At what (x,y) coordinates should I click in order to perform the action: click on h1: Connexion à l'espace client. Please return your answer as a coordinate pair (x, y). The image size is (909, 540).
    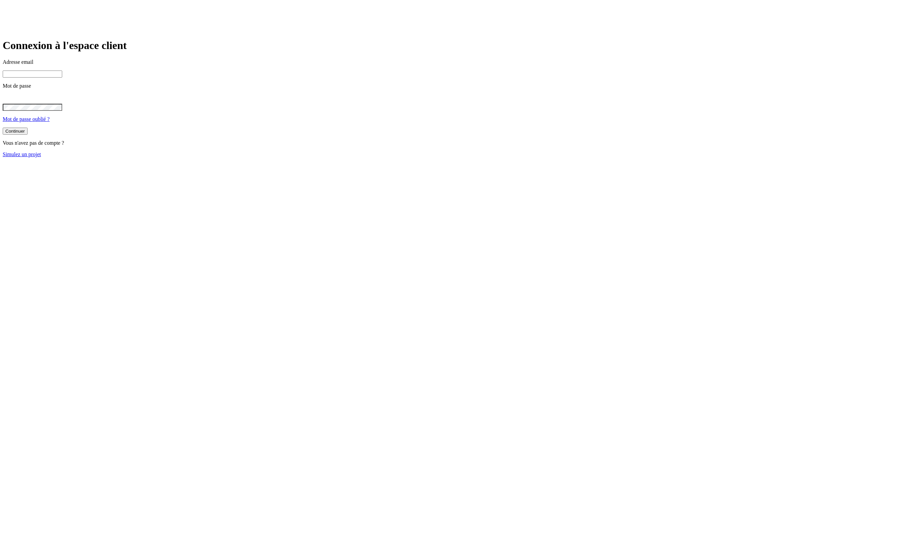
    Looking at the image, I should click on (454, 45).